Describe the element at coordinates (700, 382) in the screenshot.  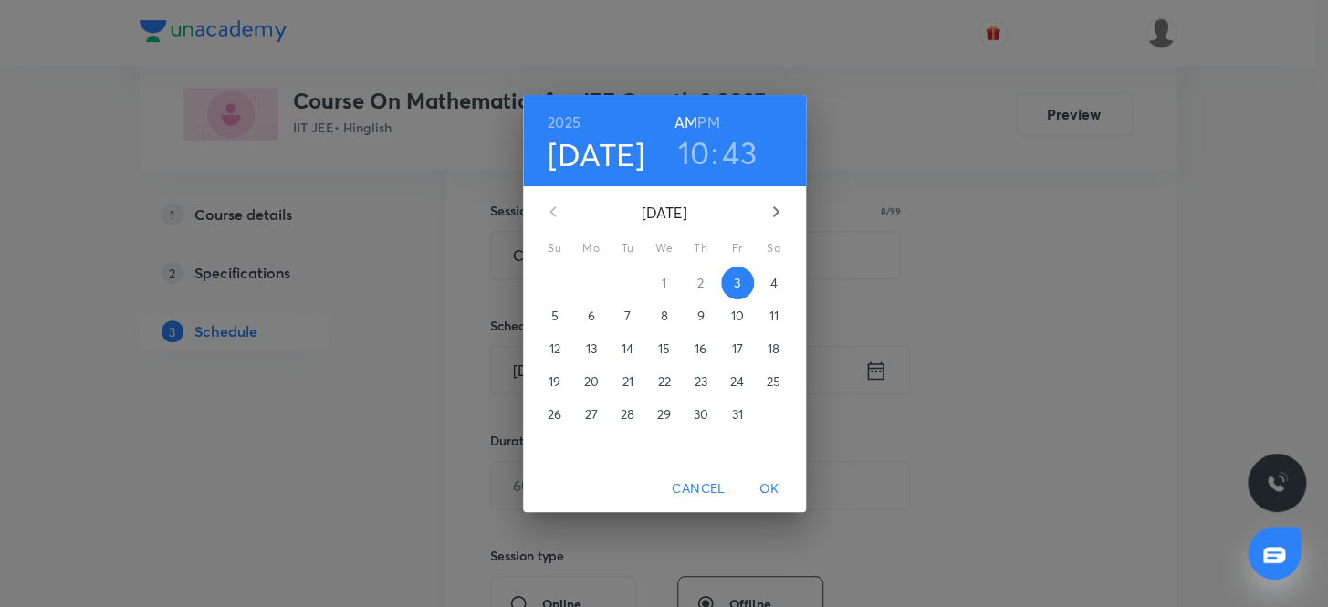
I see `p: 23` at that location.